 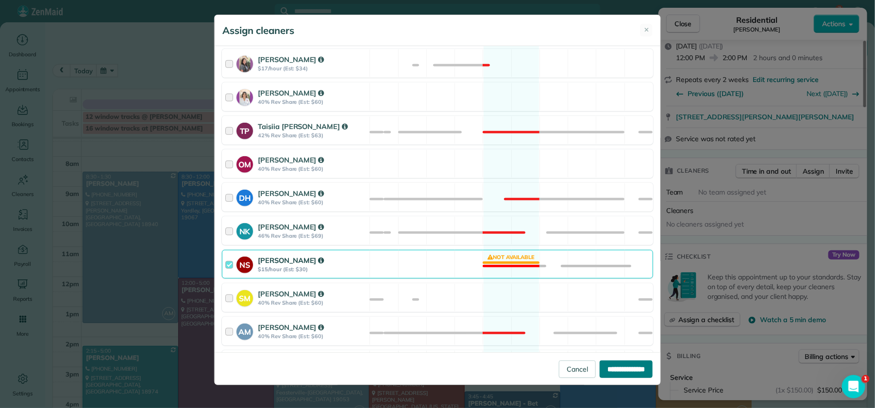 What do you see at coordinates (577, 369) in the screenshot?
I see `a: Cancel` at bounding box center [577, 369].